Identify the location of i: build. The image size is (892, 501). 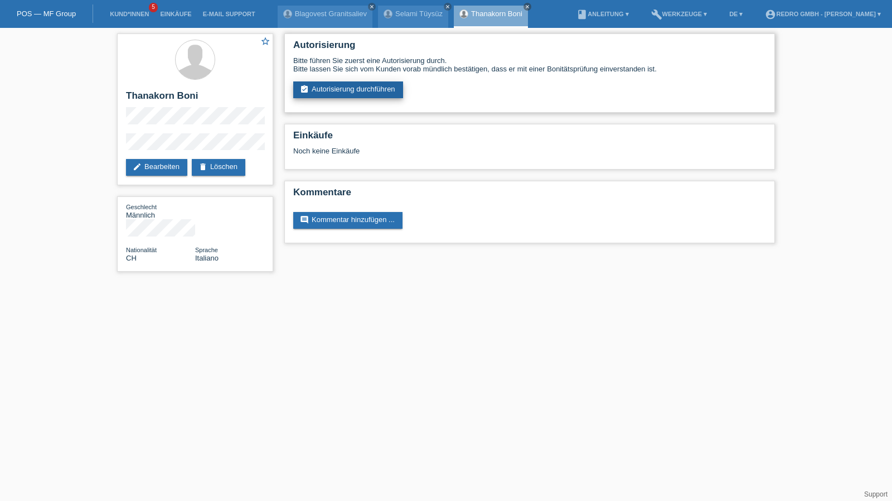
(657, 14).